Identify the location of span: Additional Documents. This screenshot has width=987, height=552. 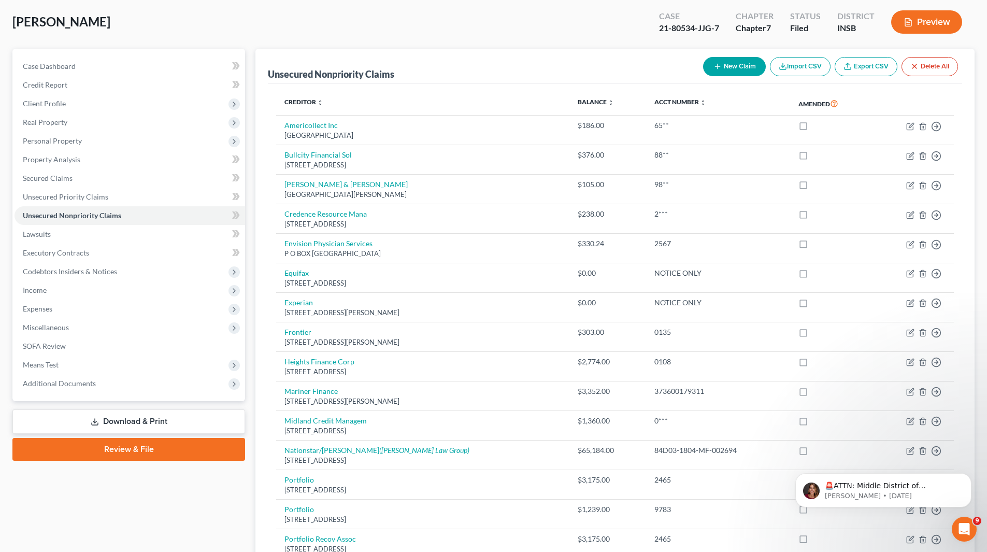
(59, 383).